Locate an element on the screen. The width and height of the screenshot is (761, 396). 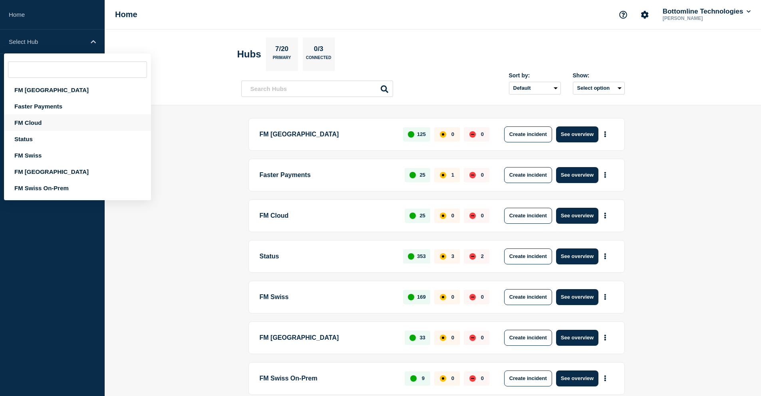
p: 169 is located at coordinates (421, 297).